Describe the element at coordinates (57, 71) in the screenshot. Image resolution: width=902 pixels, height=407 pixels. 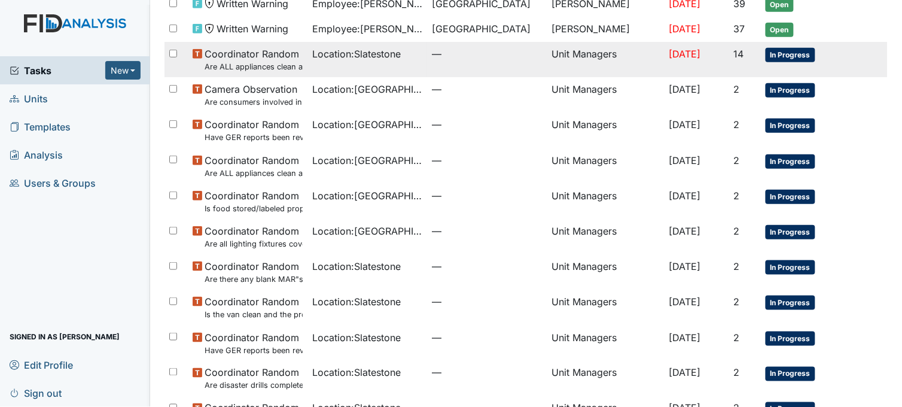
I see `a: Tasks` at that location.